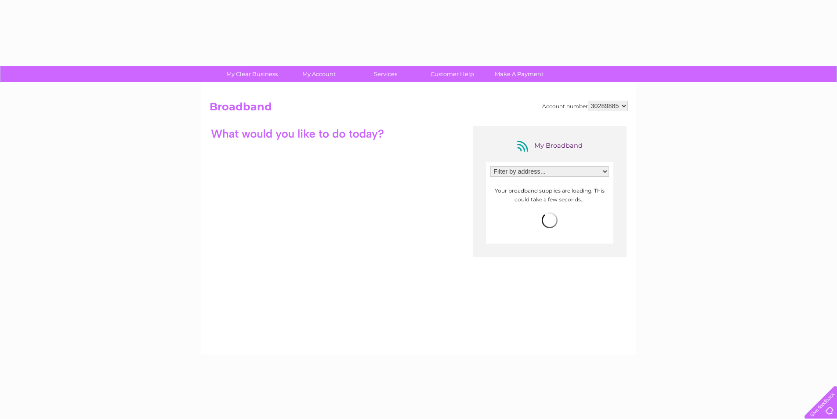 The image size is (837, 419). Describe the element at coordinates (550, 146) in the screenshot. I see `div: My Broadband` at that location.